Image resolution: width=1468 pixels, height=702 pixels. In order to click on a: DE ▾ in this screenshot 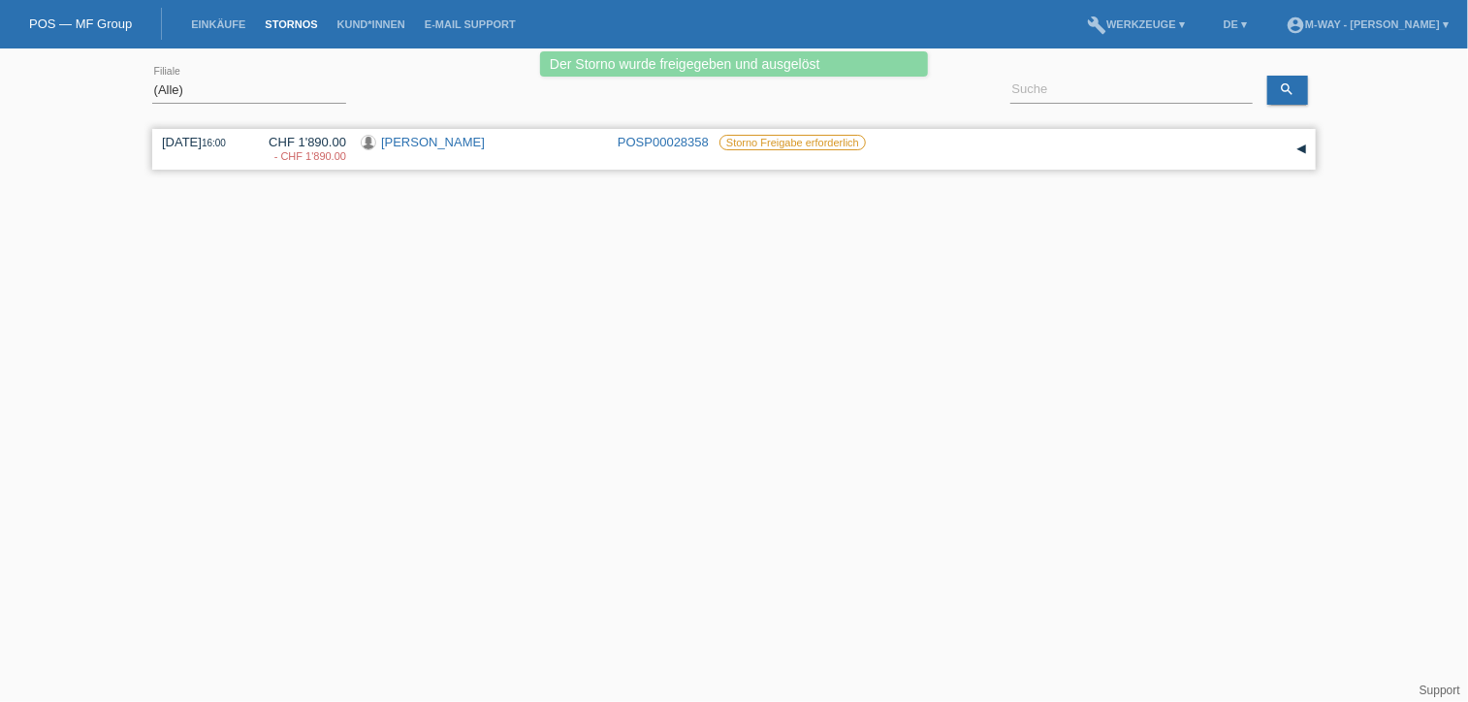, I will do `click(1235, 24)`.